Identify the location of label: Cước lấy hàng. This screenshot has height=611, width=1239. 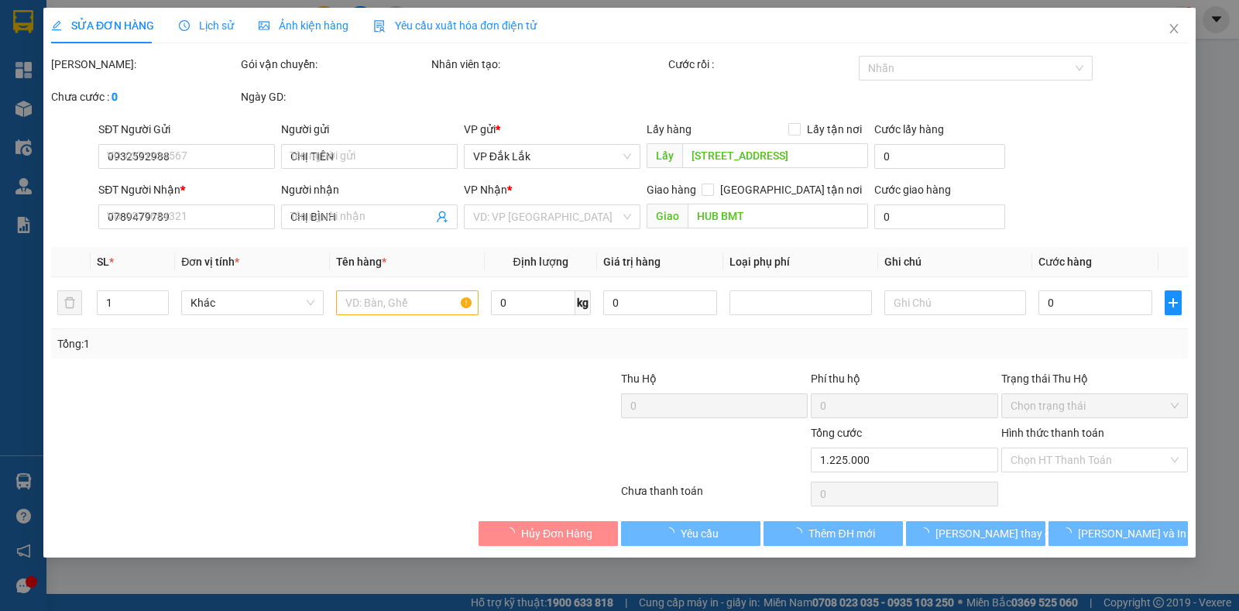
(909, 129).